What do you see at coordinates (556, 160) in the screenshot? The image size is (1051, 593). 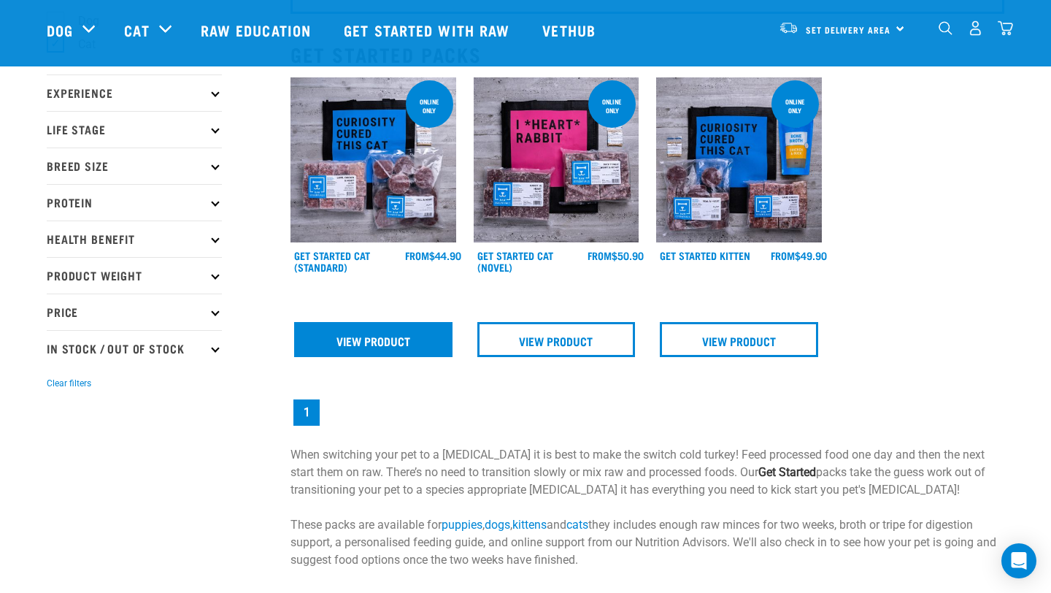 I see `img: Assortment Of Raw Essential Products For Cats Including, Pink And Black Tote Bag With "I *Heart* ...` at bounding box center [556, 160].